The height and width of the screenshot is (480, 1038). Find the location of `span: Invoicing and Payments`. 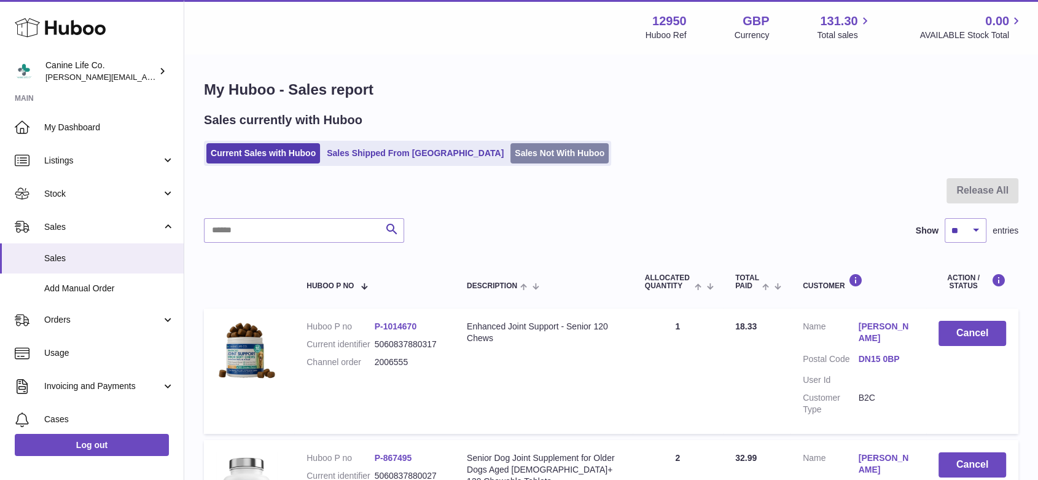

span: Invoicing and Payments is located at coordinates (103, 386).